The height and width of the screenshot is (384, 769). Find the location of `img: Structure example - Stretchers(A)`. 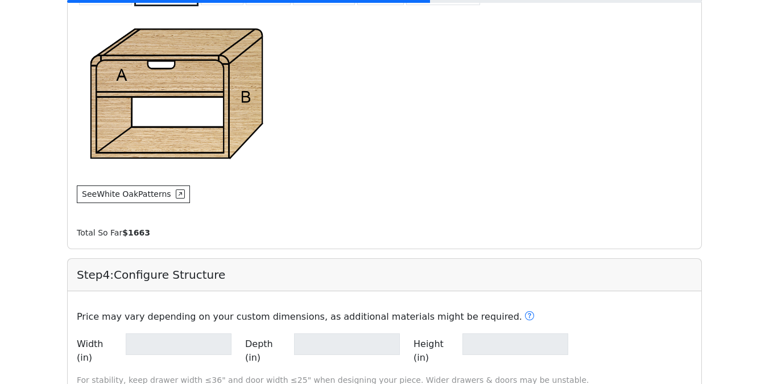

img: Structure example - Stretchers(A) is located at coordinates (176, 93).